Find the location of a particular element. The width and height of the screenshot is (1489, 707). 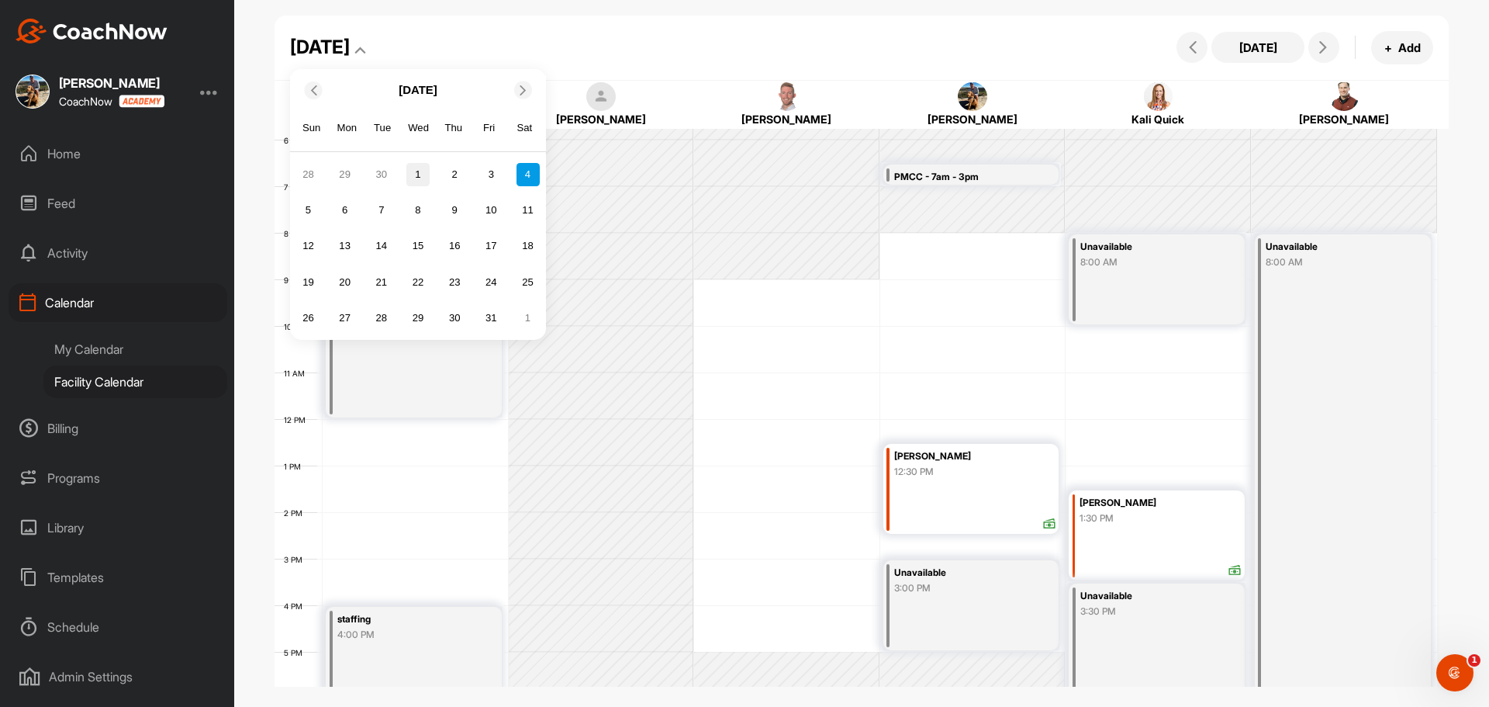

div: Choose Monday, October 13th, 2025 is located at coordinates (345, 246).